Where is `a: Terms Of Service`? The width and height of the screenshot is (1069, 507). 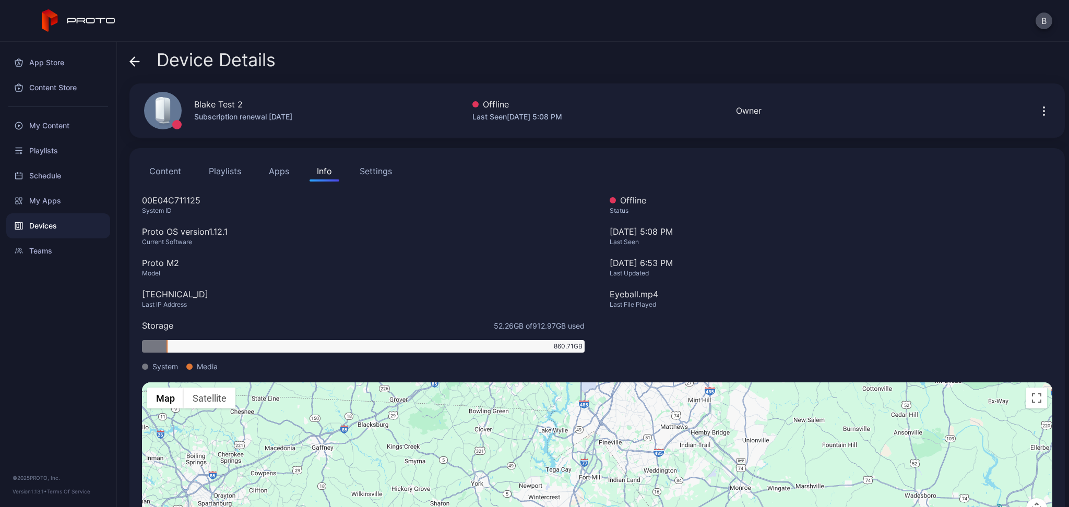 a: Terms Of Service is located at coordinates (68, 491).